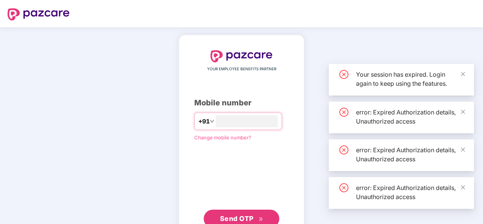  What do you see at coordinates (212, 121) in the screenshot?
I see `span: down` at bounding box center [212, 121].